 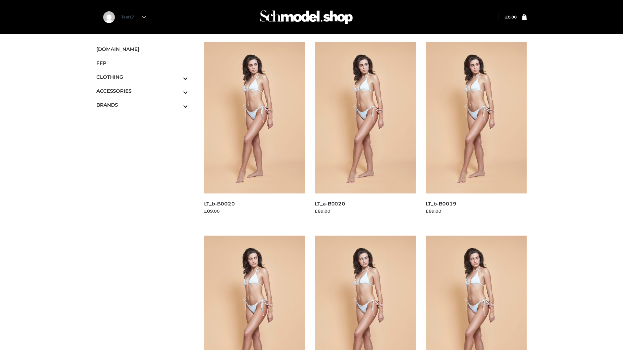 I want to click on a: £0.00, so click(x=511, y=17).